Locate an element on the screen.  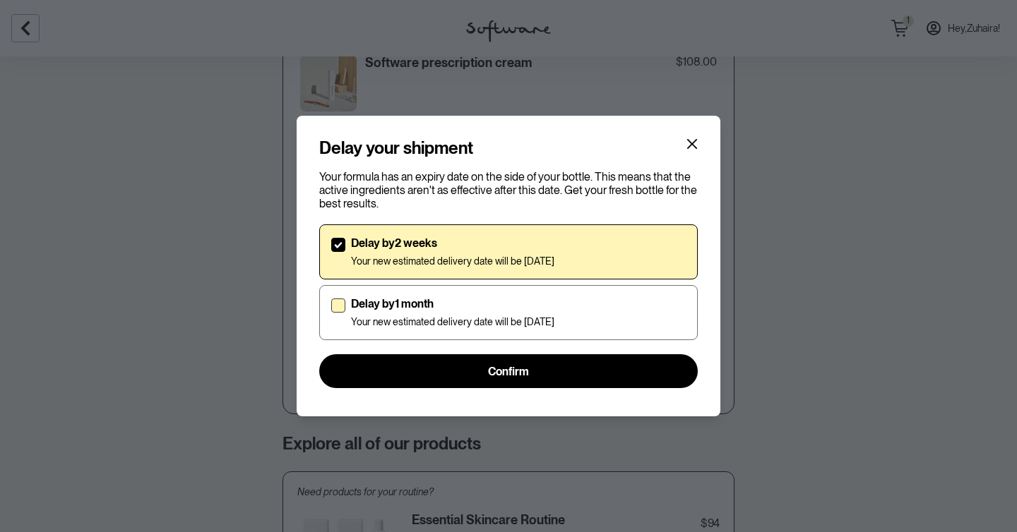
span: Confirm is located at coordinates (508, 371).